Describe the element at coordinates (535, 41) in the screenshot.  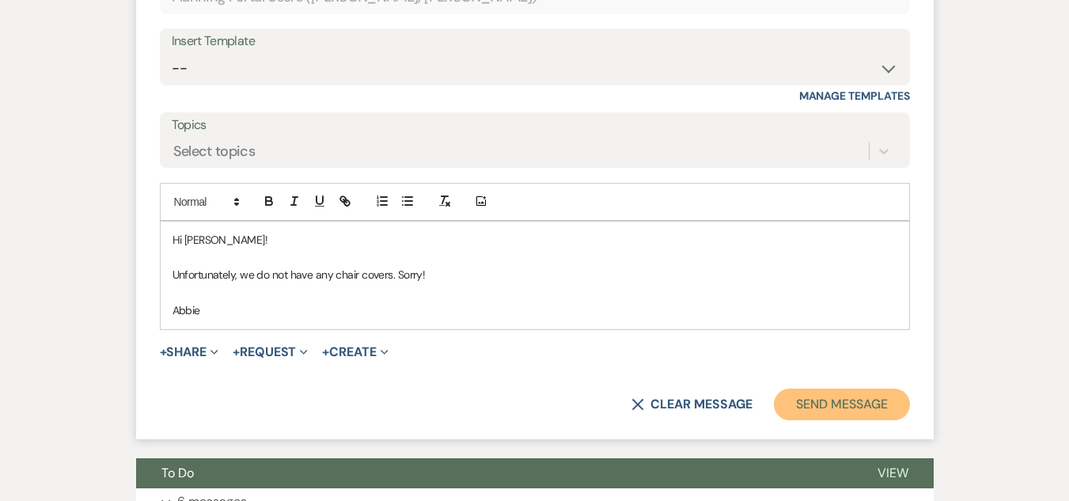
I see `div: Insert Template` at that location.